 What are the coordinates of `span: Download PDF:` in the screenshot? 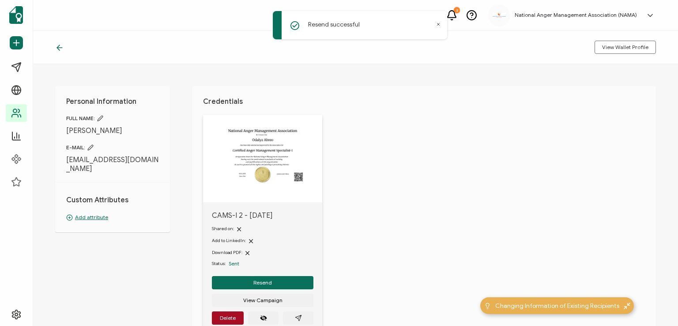 It's located at (227, 252).